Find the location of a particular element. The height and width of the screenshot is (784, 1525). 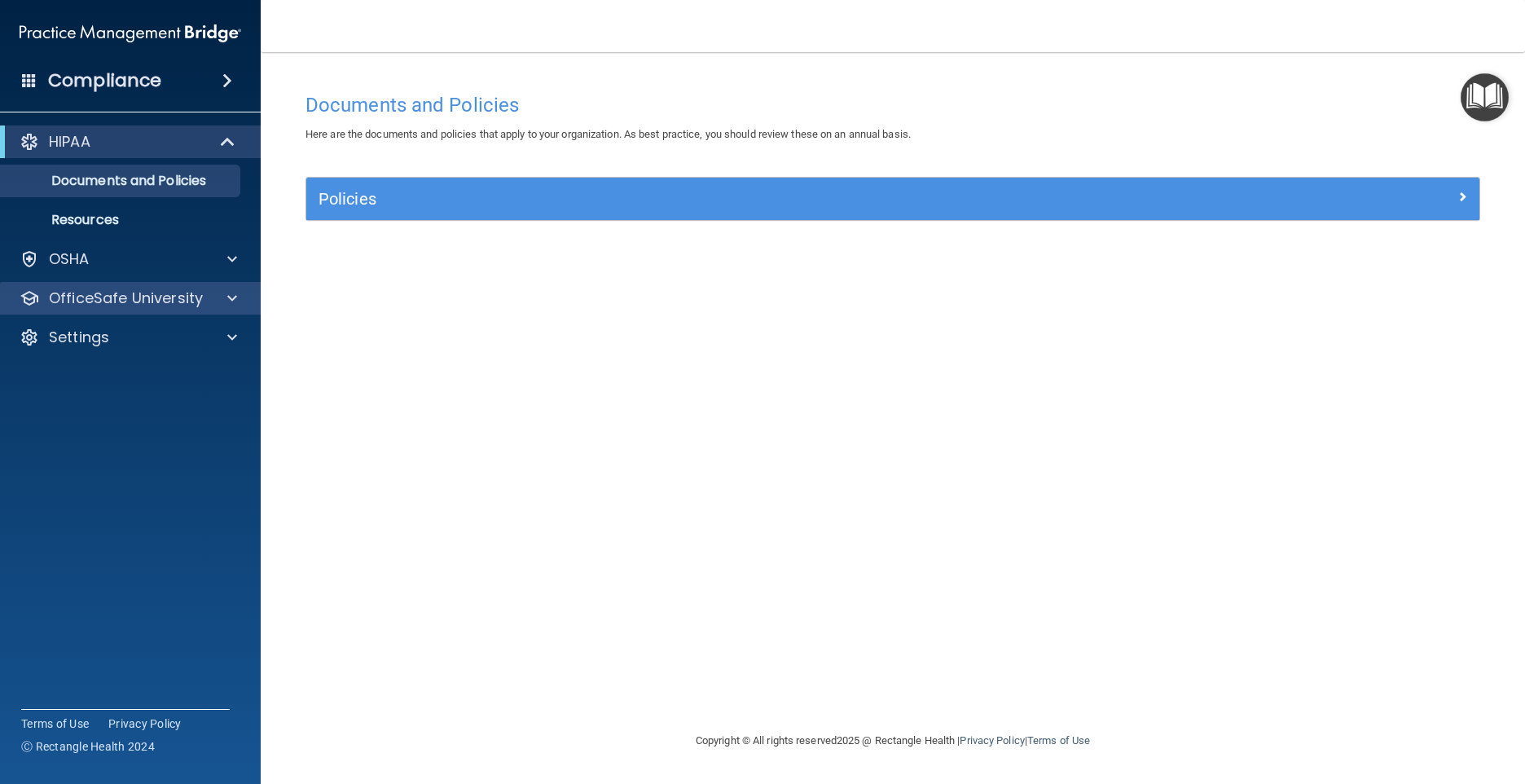

span: Ⓒ Rectangle Health 2024 is located at coordinates (88, 747).